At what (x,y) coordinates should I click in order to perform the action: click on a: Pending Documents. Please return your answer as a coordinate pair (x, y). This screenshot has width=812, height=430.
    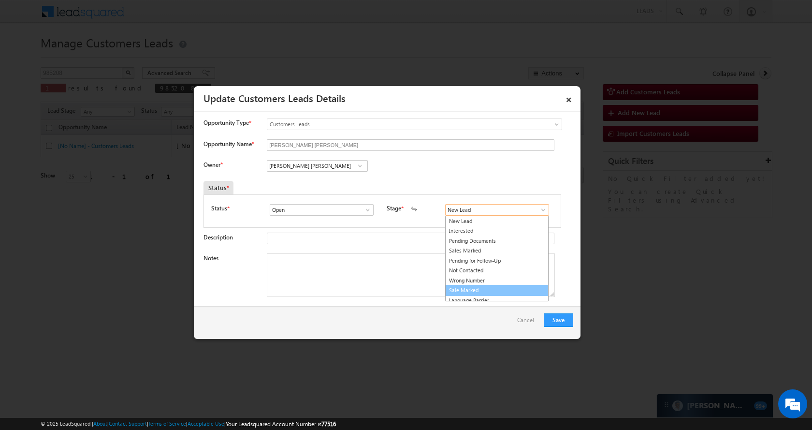
    Looking at the image, I should click on (497, 241).